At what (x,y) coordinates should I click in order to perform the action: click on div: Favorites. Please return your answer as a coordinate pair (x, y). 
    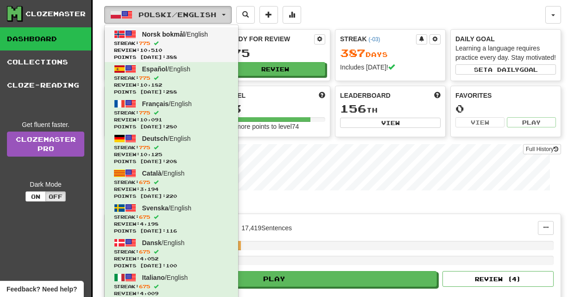
    Looking at the image, I should click on (506, 95).